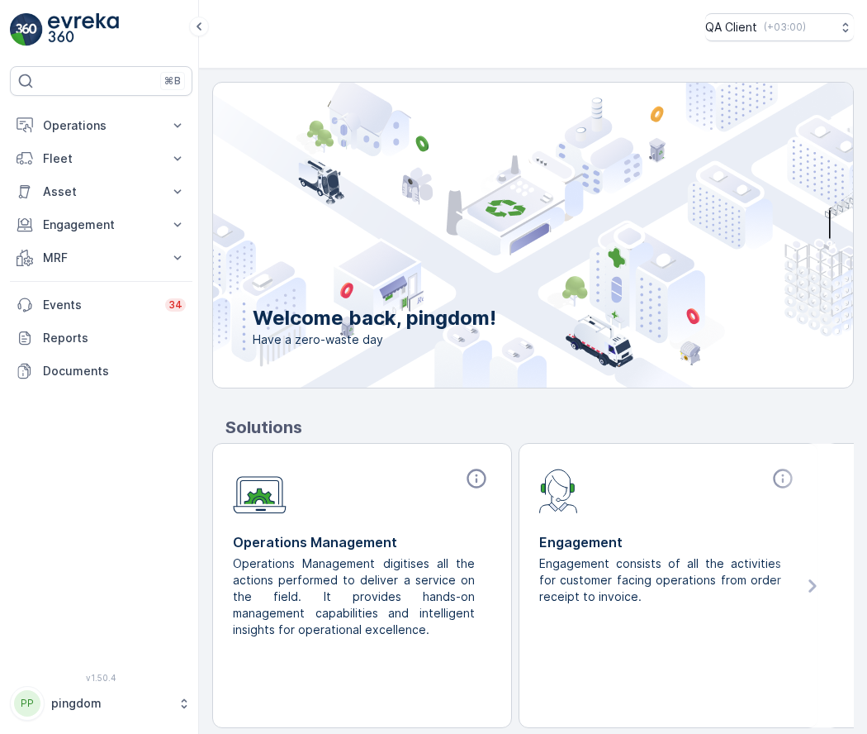 This screenshot has width=867, height=734. Describe the element at coordinates (780, 27) in the screenshot. I see `button: QA Client(+03:00)` at that location.